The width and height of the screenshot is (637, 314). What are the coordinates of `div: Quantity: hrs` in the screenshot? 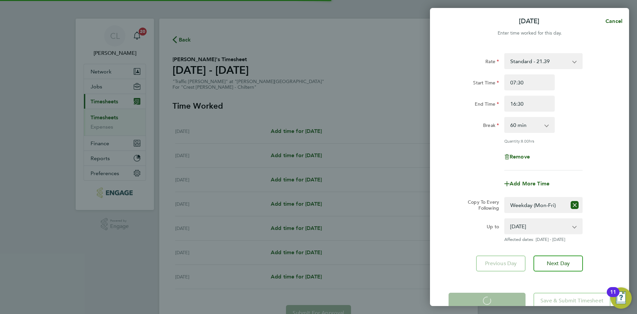 It's located at (544, 141).